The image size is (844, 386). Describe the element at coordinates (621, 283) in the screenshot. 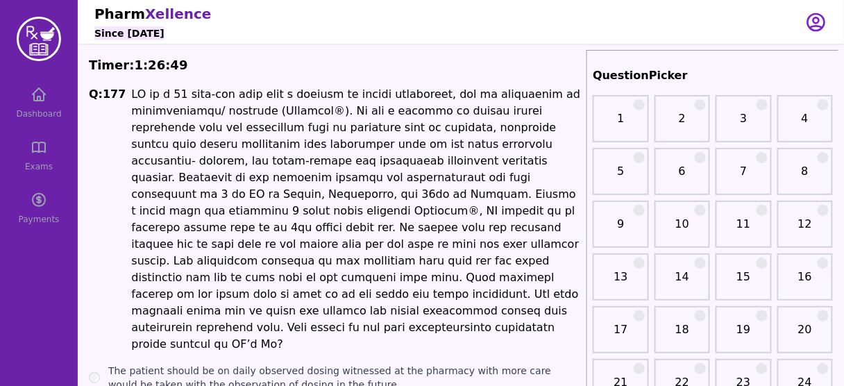

I see `a: 13` at that location.